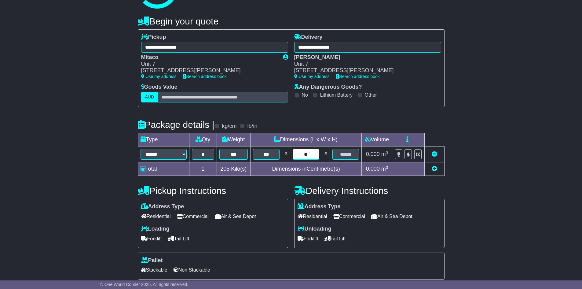 The image size is (582, 289). I want to click on h4: Pickup Instructions, so click(213, 190).